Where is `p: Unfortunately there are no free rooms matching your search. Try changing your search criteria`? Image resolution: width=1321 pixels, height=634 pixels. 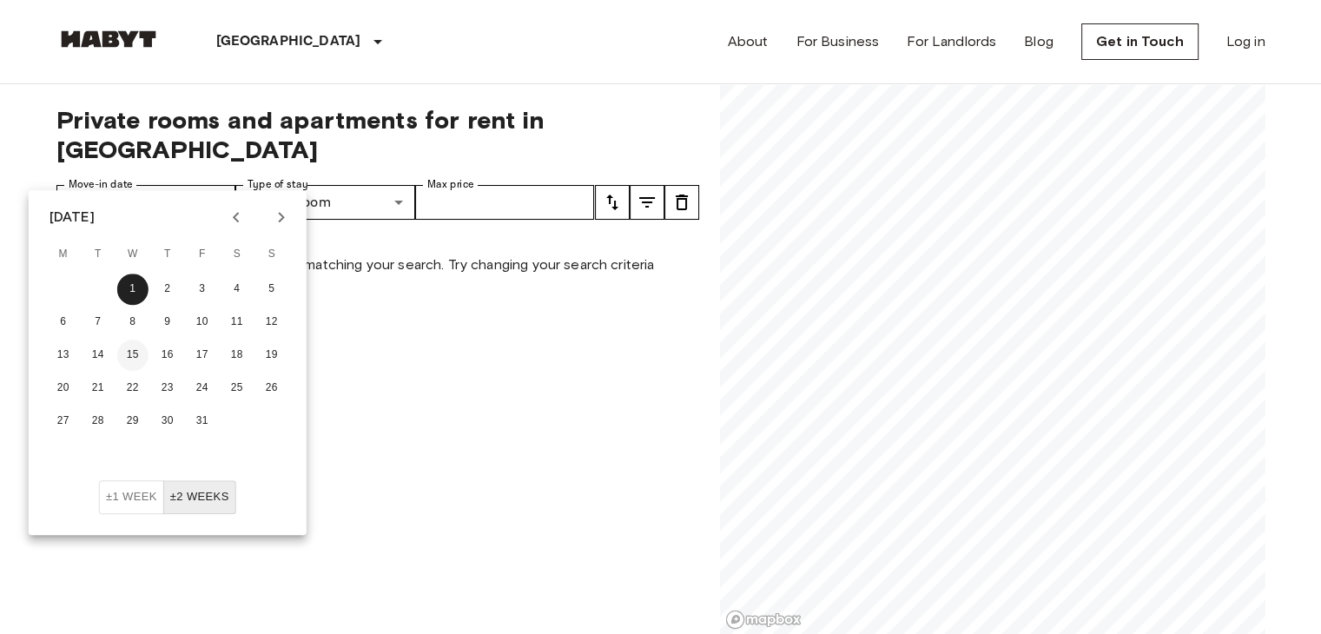
p: Unfortunately there are no free rooms matching your search. Try changing your search criteria is located at coordinates (378, 265).